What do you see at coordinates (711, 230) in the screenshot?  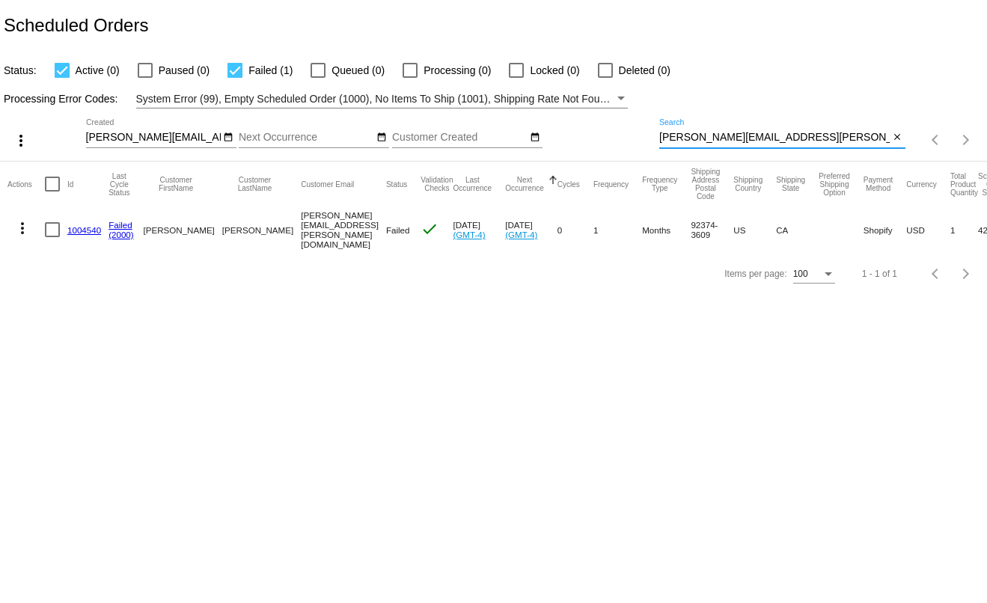 I see `mat-cell: 92374-3609` at bounding box center [711, 230].